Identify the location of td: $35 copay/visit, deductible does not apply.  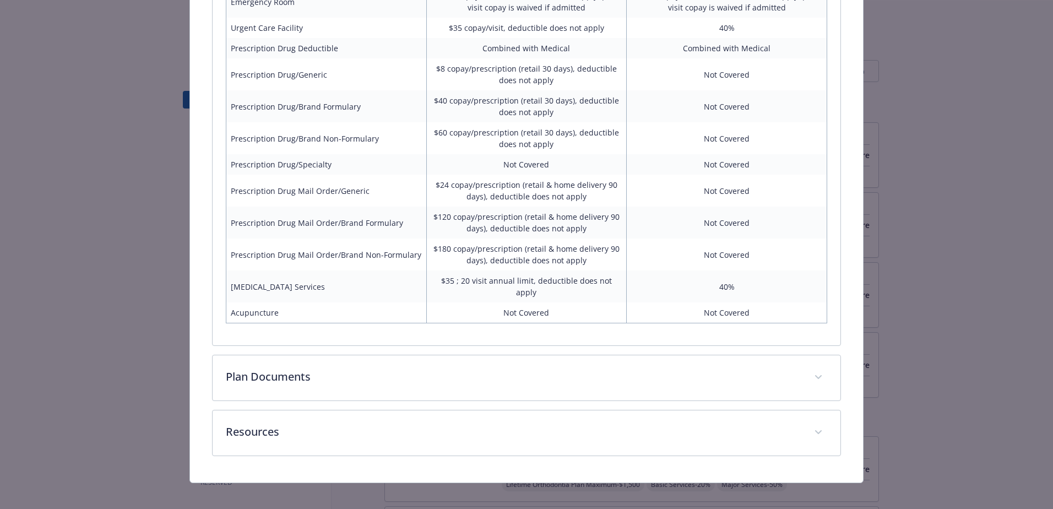
(527, 28).